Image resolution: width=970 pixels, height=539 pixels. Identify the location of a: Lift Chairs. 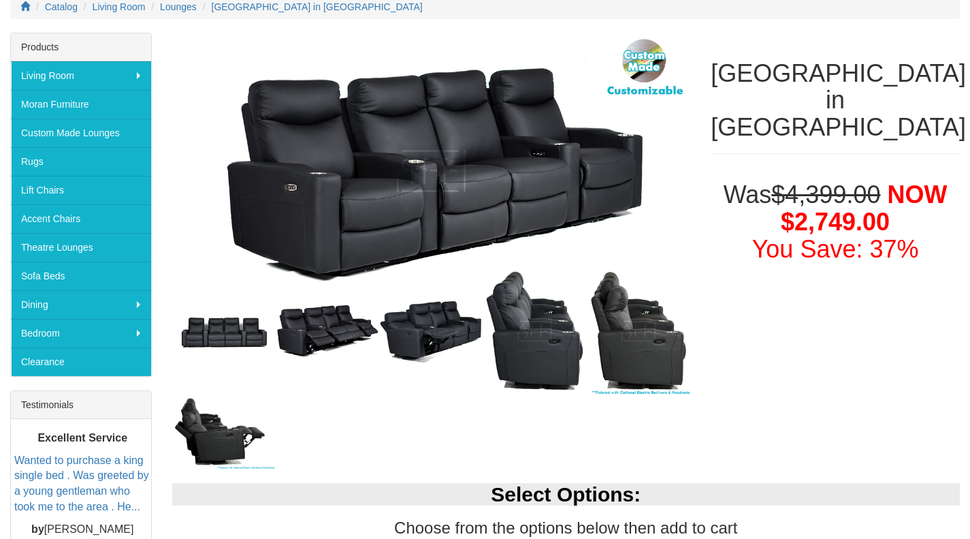
(81, 190).